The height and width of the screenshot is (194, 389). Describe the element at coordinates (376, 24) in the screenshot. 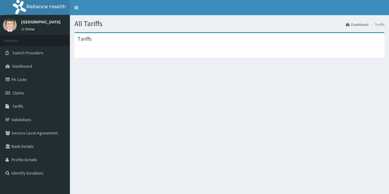

I see `li: Tariffs` at that location.